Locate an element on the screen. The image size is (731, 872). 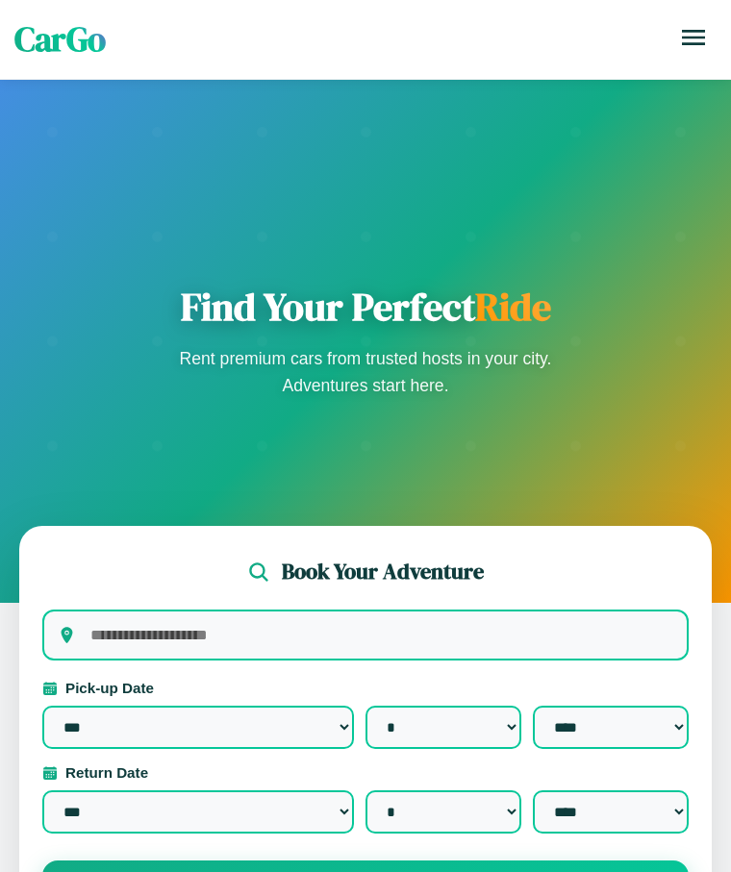
h1: Find Your Perfect is located at coordinates (365, 307).